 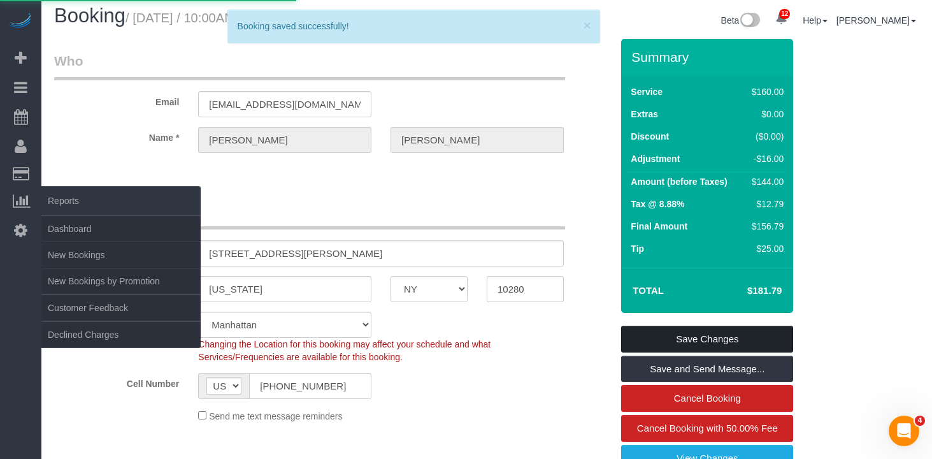 What do you see at coordinates (707, 428) in the screenshot?
I see `span: Cancel Booking with 50.00% Fee` at bounding box center [707, 428].